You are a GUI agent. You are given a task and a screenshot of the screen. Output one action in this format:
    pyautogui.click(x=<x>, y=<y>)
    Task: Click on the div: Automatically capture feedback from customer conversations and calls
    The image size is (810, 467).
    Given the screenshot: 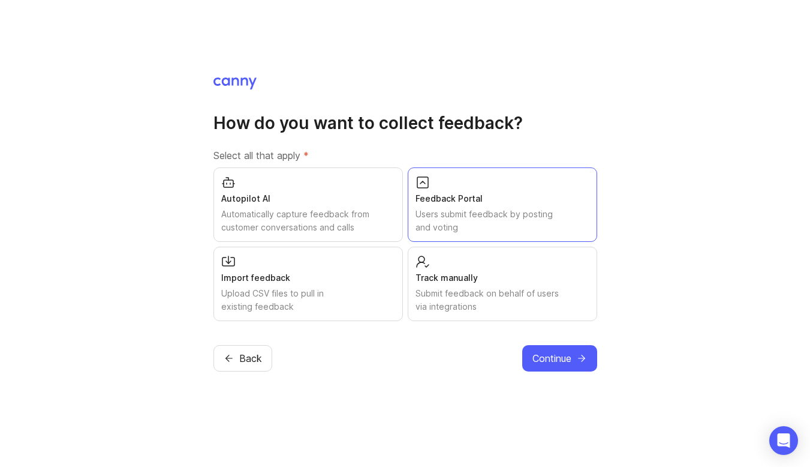 What is the action you would take?
    pyautogui.click(x=308, y=221)
    